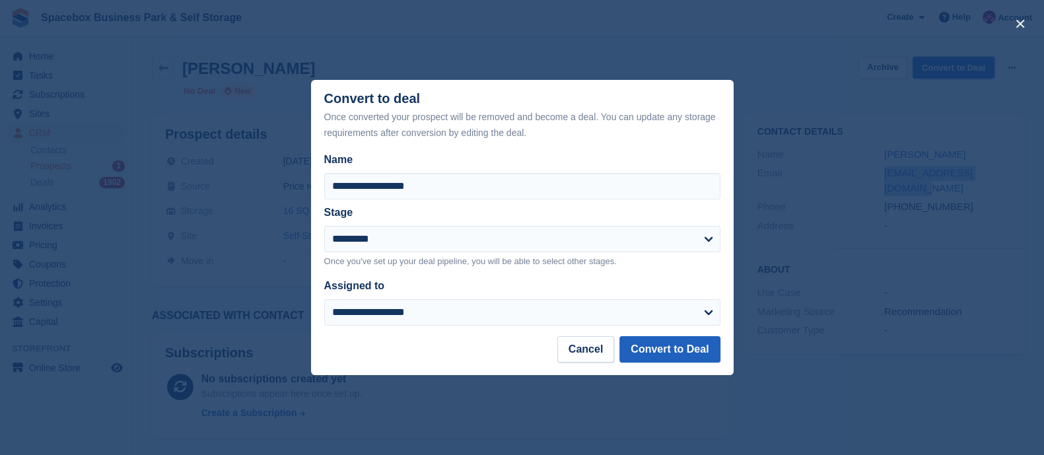 The image size is (1044, 455). What do you see at coordinates (354, 285) in the screenshot?
I see `label: Assigned to` at bounding box center [354, 285].